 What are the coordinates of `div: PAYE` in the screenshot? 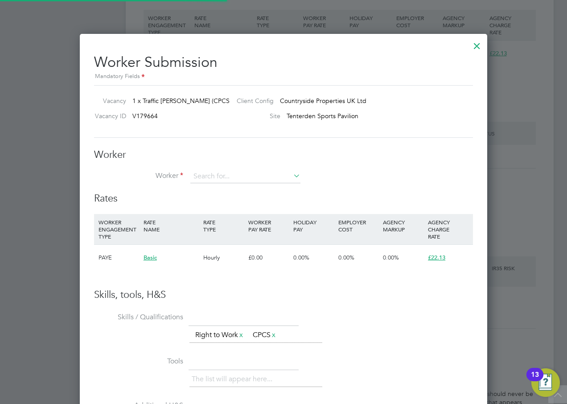 It's located at (119, 258).